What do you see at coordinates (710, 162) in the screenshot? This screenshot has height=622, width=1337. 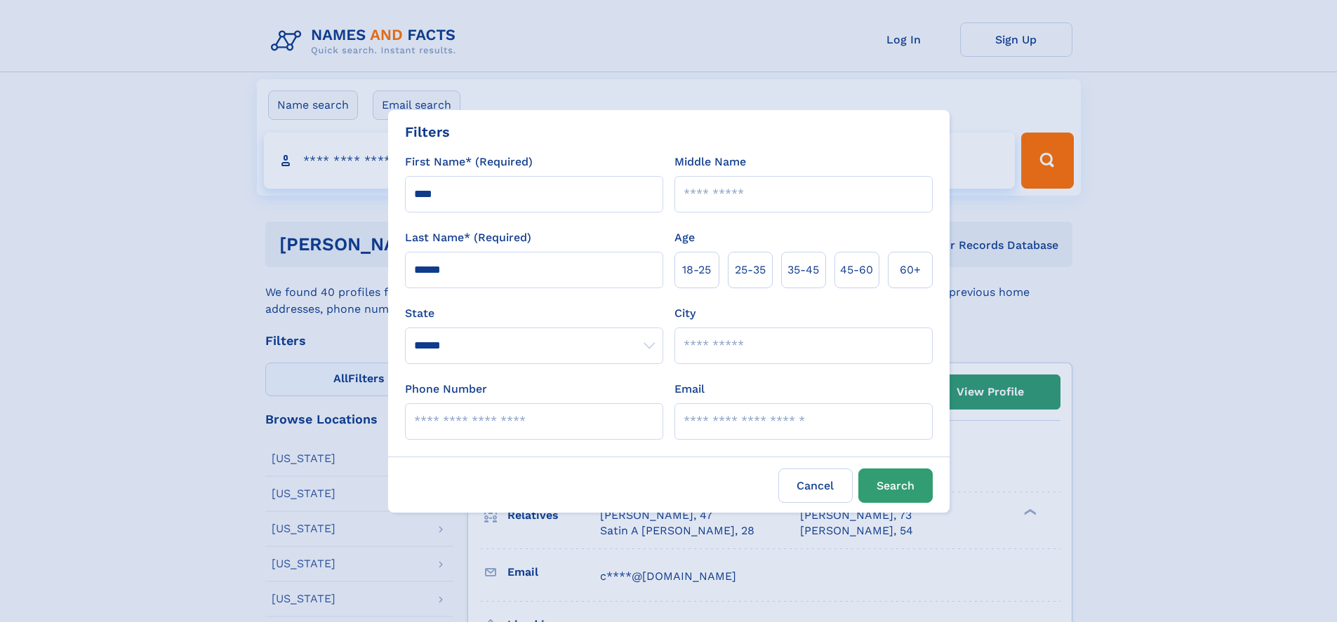 I see `label: Middle Name` at bounding box center [710, 162].